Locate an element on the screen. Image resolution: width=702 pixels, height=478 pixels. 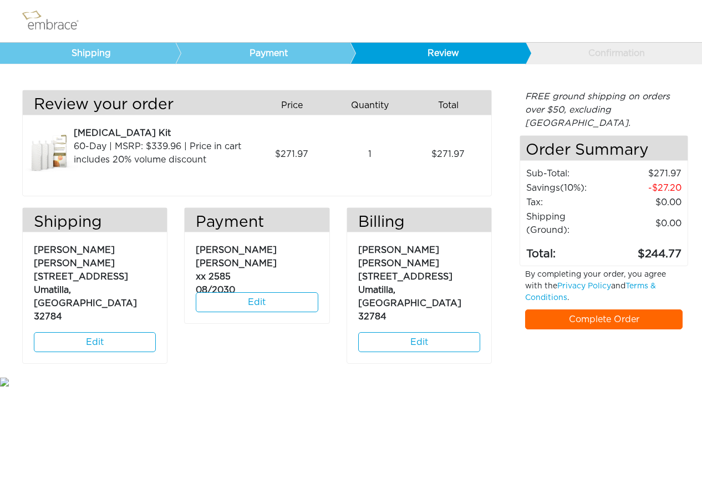
td: Savings : is located at coordinates (568, 188).